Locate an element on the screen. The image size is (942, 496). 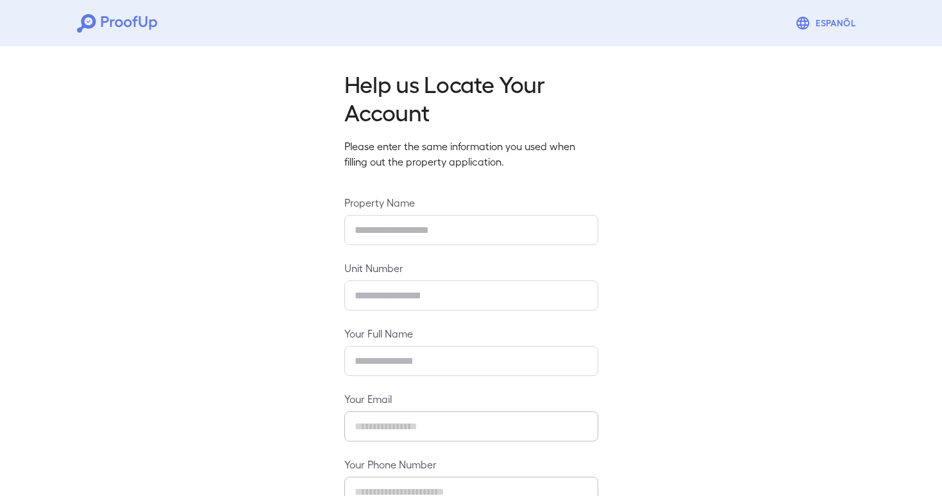
label: Your Email is located at coordinates (471, 398).